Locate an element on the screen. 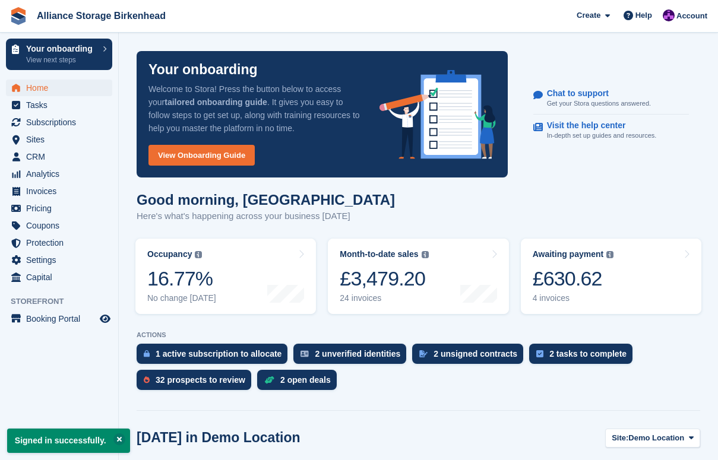  img: verify_identity-adf6edd0f0f0b5bbfe63781bf79b02c33cf7c696d77639b501bdc392416b5a36.svg is located at coordinates (304, 354).